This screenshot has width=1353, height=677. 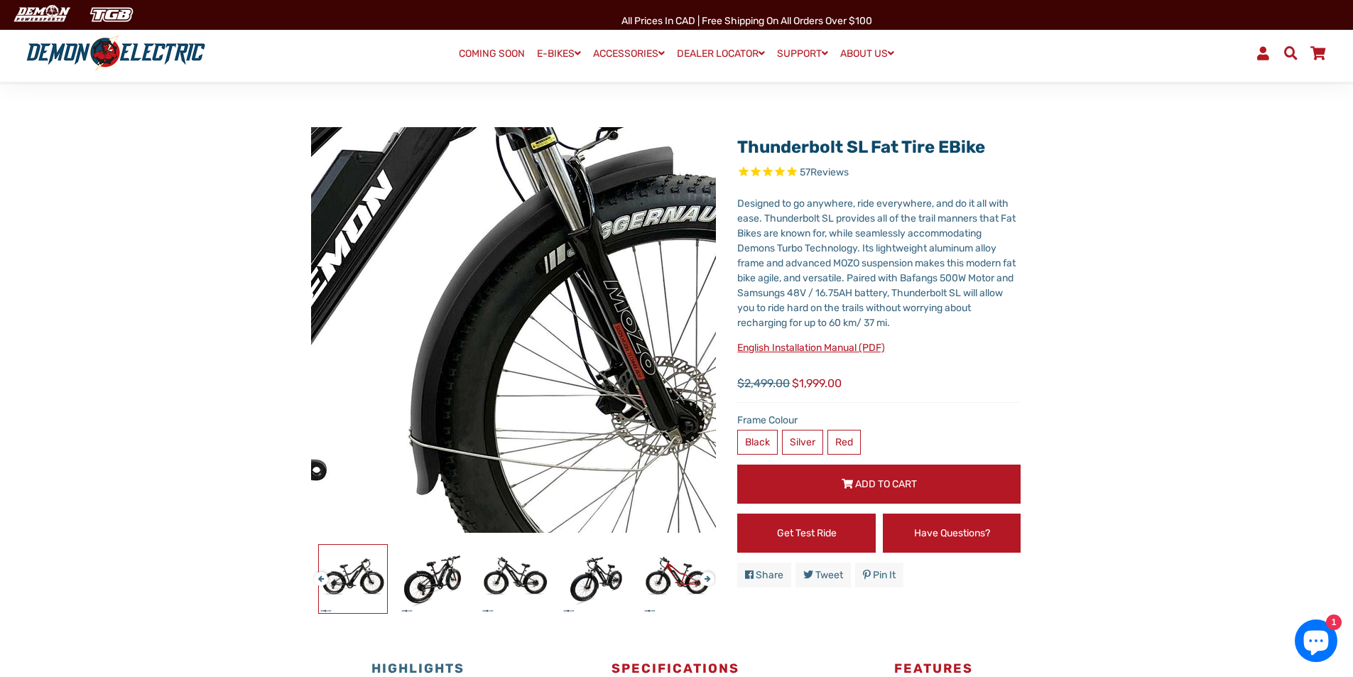 What do you see at coordinates (116, 53) in the screenshot?
I see `img: Demon Electric logo` at bounding box center [116, 53].